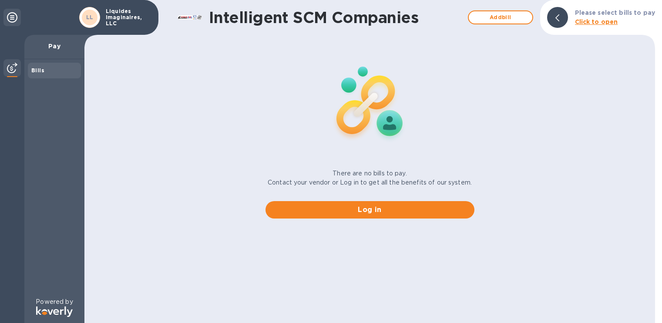 This screenshot has width=662, height=323. I want to click on b: LL, so click(90, 17).